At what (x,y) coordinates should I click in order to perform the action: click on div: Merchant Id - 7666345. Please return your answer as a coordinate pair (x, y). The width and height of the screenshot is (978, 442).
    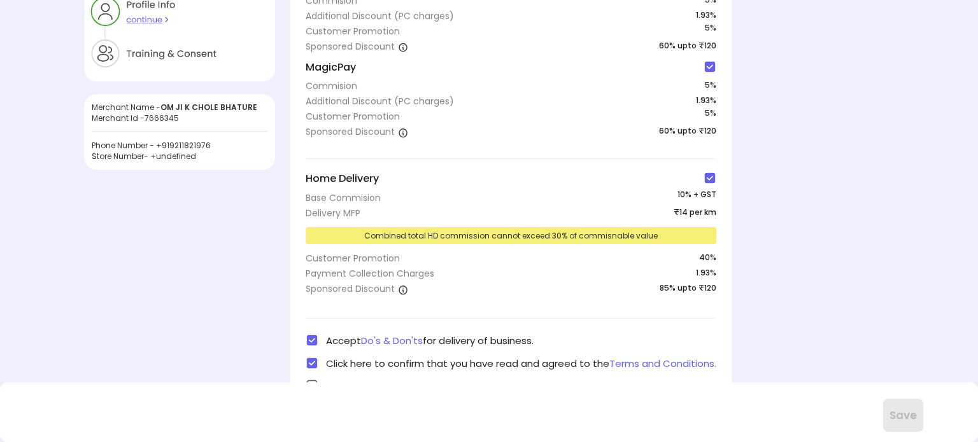
    Looking at the image, I should click on (180, 118).